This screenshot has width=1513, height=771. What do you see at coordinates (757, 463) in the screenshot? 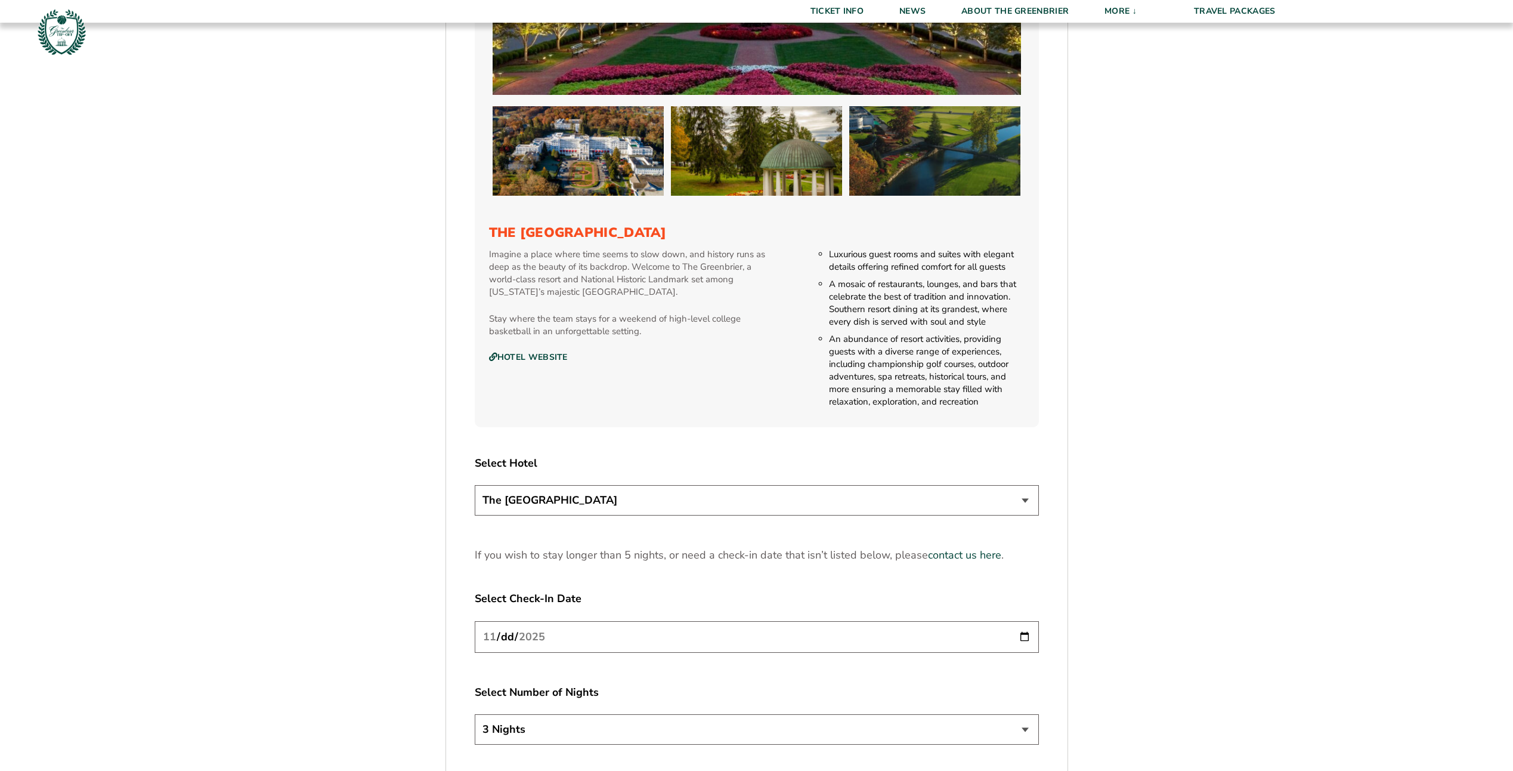
I see `label: Select Hotel` at bounding box center [757, 463].